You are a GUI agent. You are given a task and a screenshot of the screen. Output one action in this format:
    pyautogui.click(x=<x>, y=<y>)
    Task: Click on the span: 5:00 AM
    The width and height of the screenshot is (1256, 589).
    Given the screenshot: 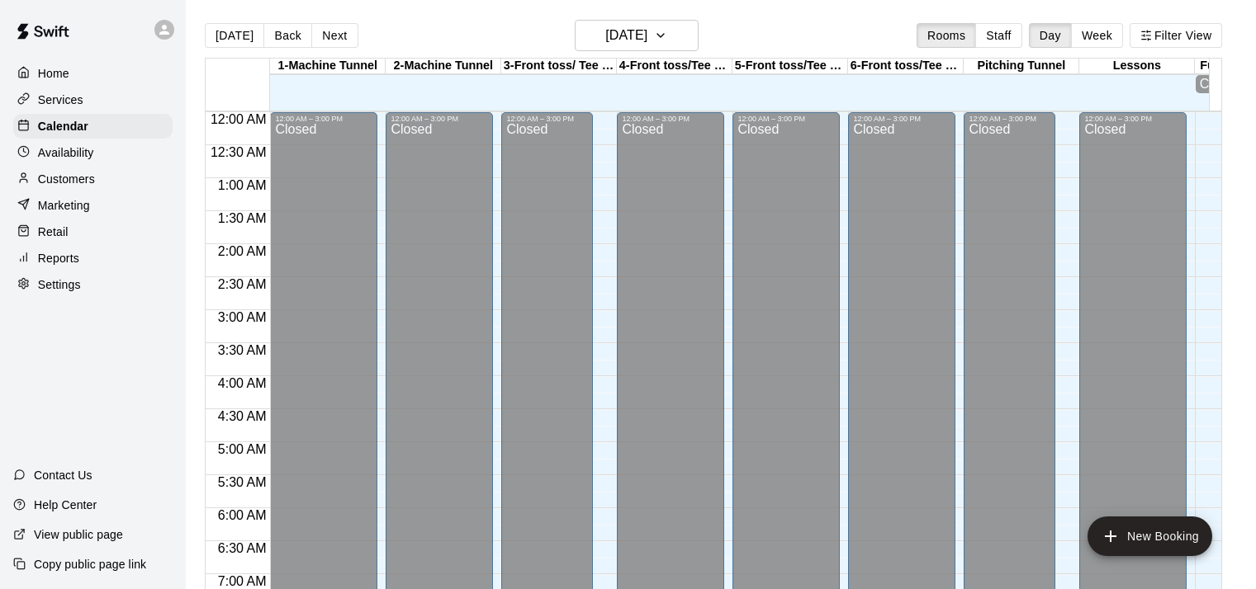 What is the action you would take?
    pyautogui.click(x=242, y=449)
    